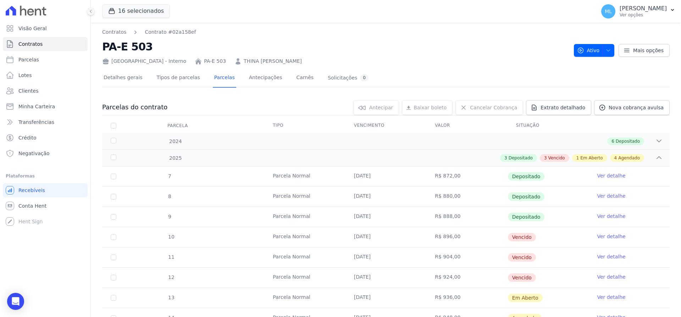 This screenshot has width=681, height=317. Describe the element at coordinates (629, 158) in the screenshot. I see `span: Agendado` at that location.